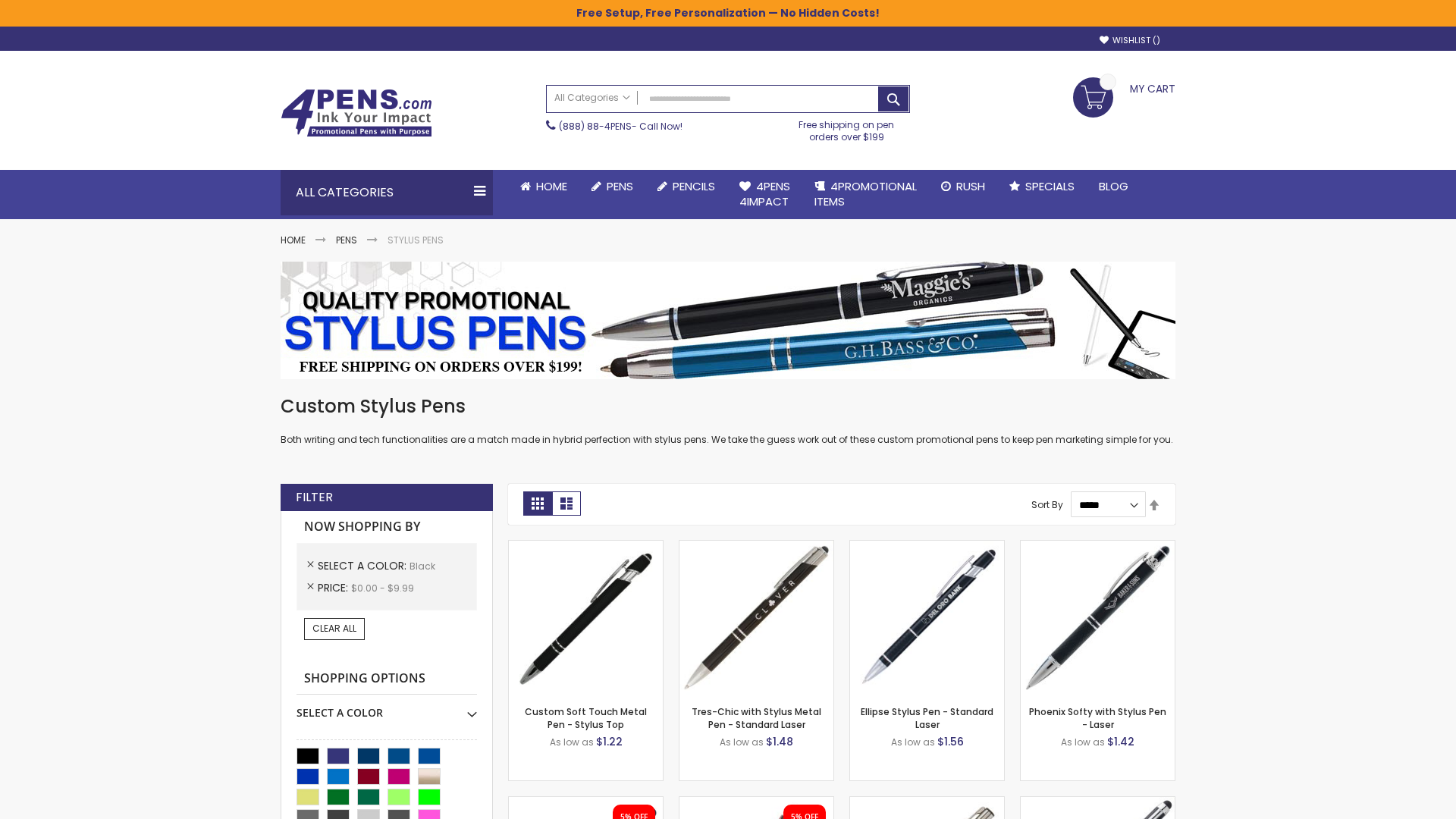  What do you see at coordinates (756, 717) in the screenshot?
I see `a: Tres-Chic with Stylus Metal Pen - Standard Laser` at bounding box center [756, 717].